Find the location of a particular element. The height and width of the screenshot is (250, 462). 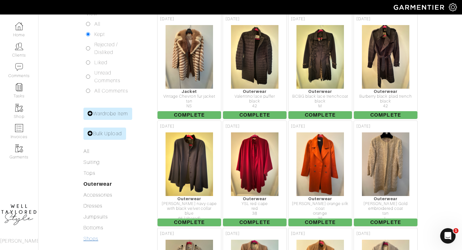

div: BCBG black lace trenchcoat is located at coordinates (320, 96).